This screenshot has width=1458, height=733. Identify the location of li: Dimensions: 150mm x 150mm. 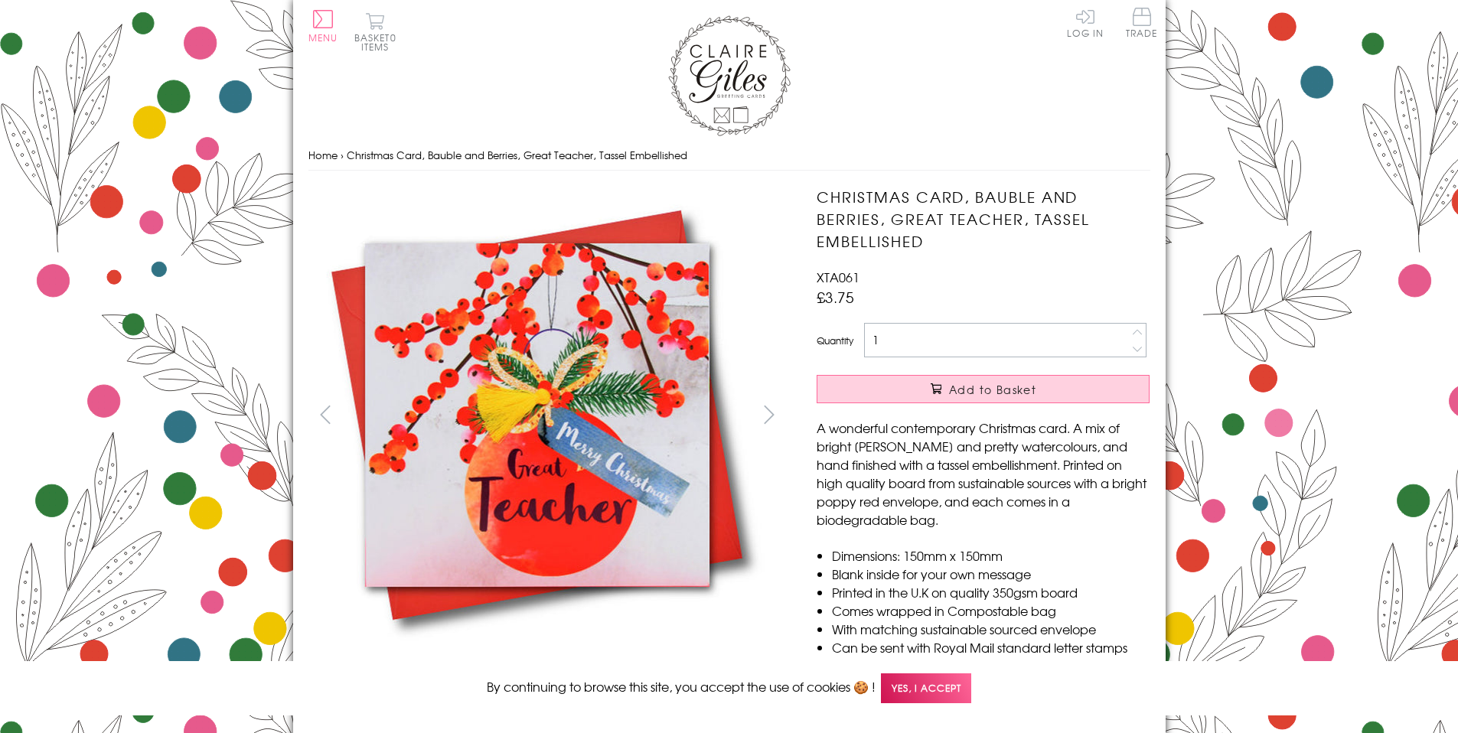
(990, 556).